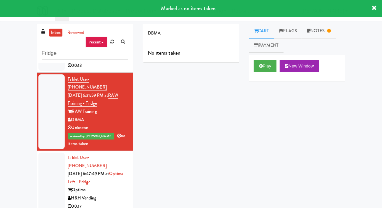 The image size is (382, 208). Describe the element at coordinates (98, 198) in the screenshot. I see `div: H&H Vending` at that location.